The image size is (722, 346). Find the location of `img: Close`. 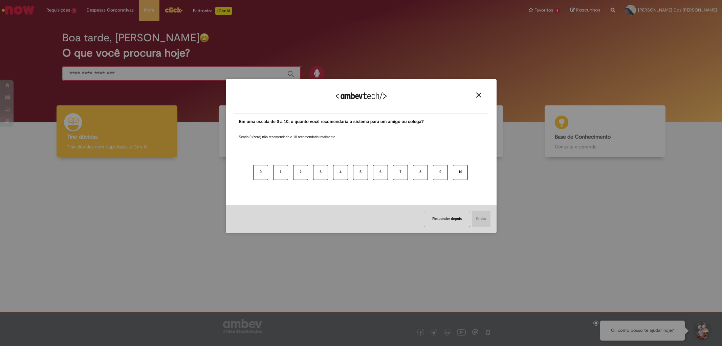

img: Close is located at coordinates (479, 95).